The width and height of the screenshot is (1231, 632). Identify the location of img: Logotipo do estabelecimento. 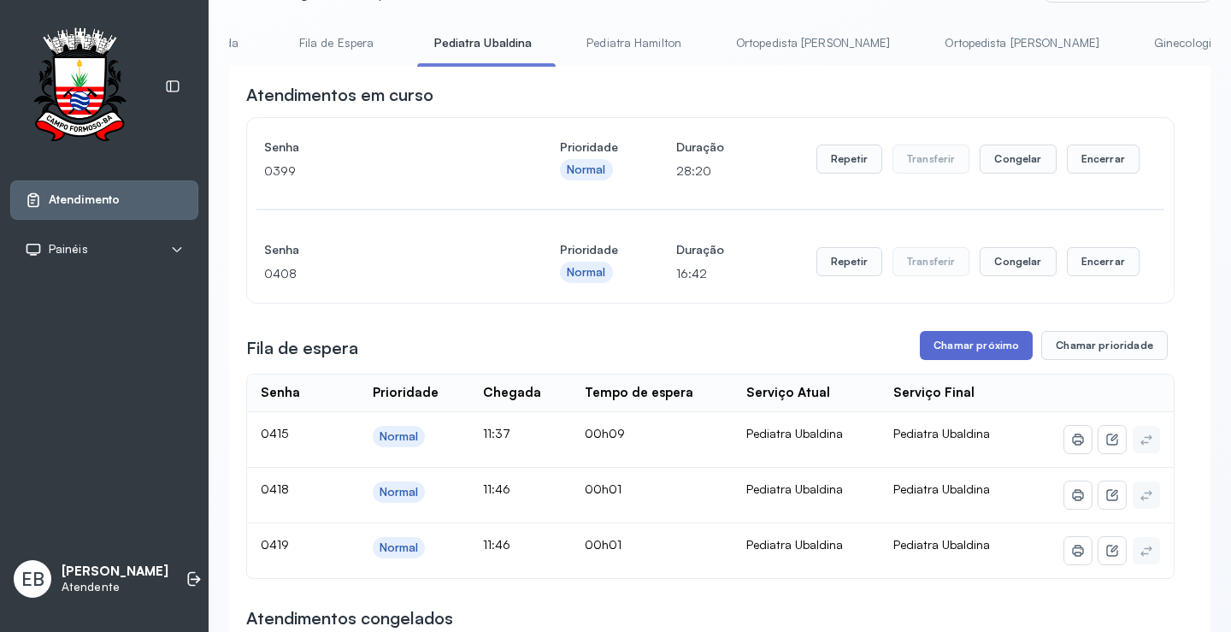
(80, 86).